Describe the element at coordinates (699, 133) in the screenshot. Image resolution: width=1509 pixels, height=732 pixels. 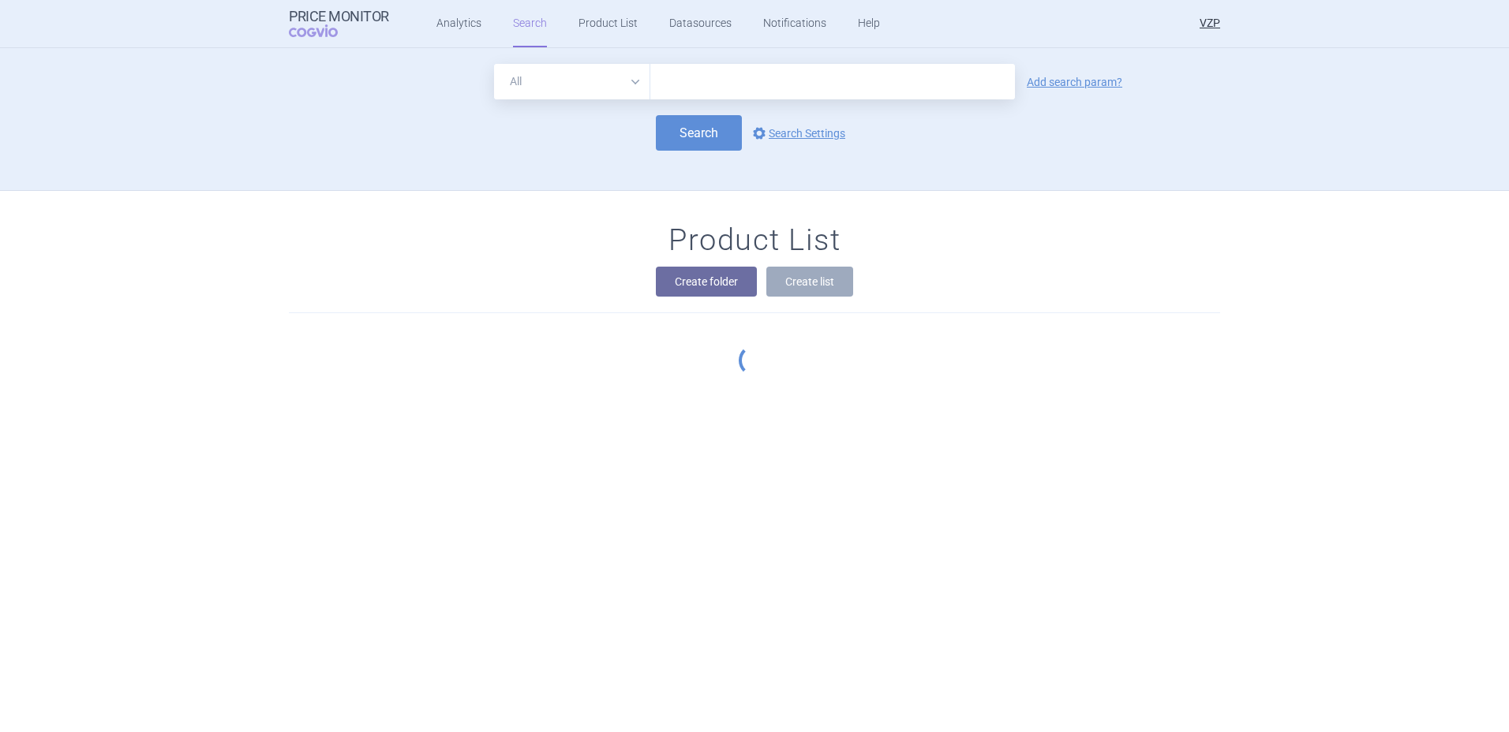
I see `button: Search` at that location.